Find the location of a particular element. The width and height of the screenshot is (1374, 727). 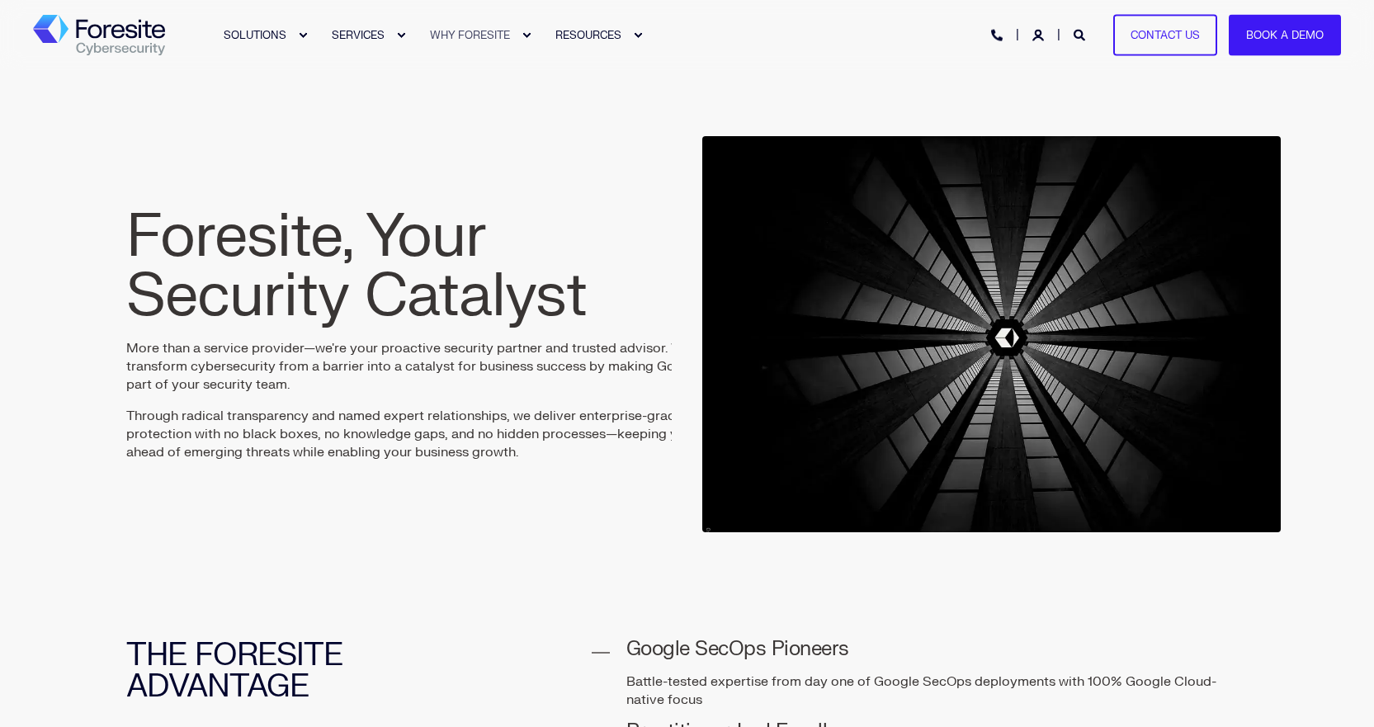

a: Login is located at coordinates (1040, 34).